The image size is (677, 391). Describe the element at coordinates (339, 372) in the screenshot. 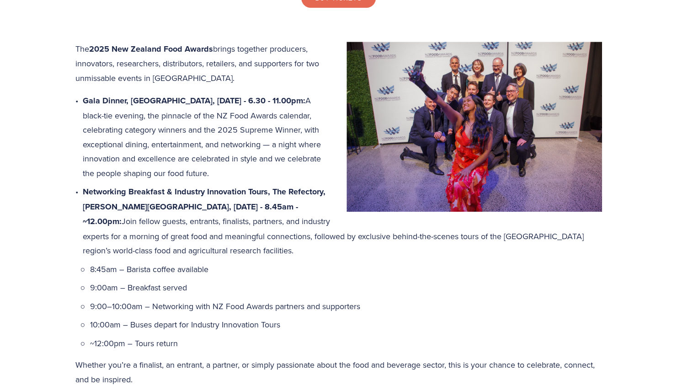

I see `p: Whether you’re a finalist, an entrant, a partner, or simply passionate about the food and beverag...` at that location.